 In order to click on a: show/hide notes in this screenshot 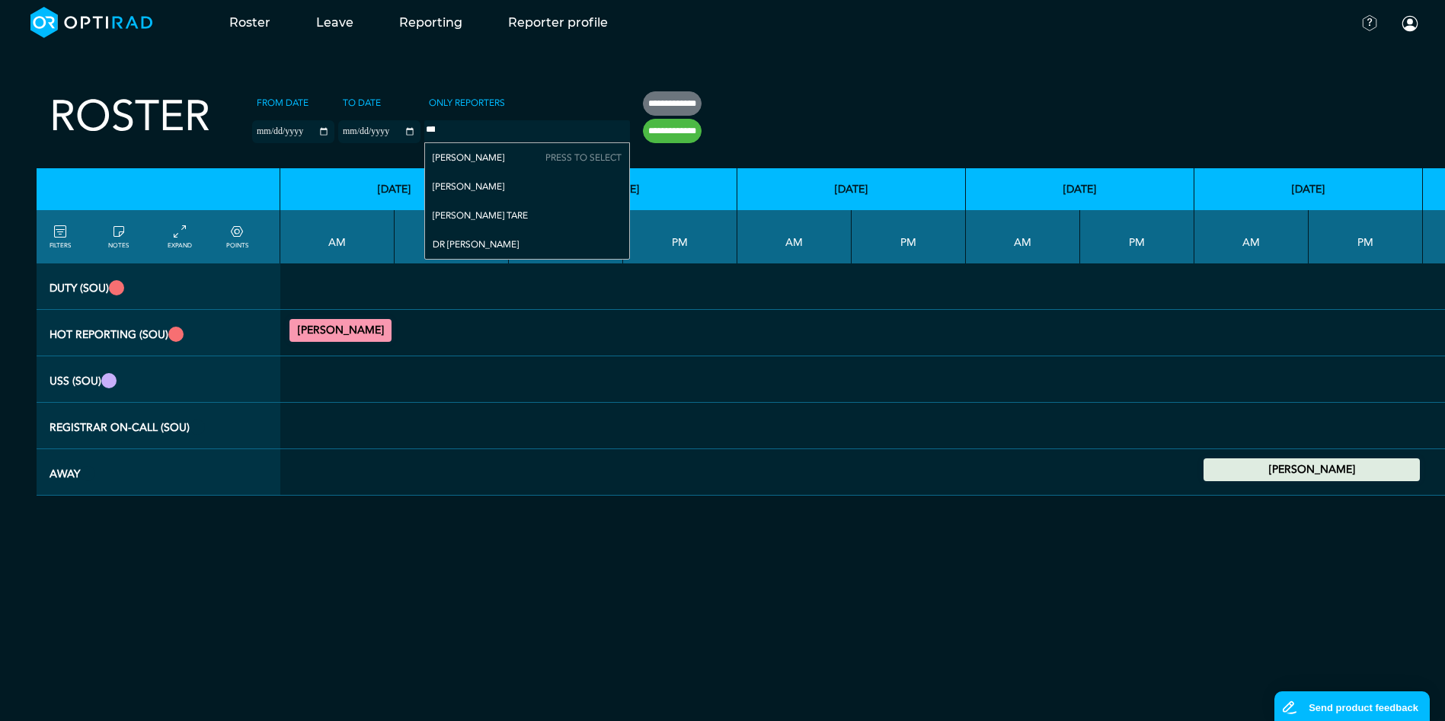, I will do `click(118, 237)`.